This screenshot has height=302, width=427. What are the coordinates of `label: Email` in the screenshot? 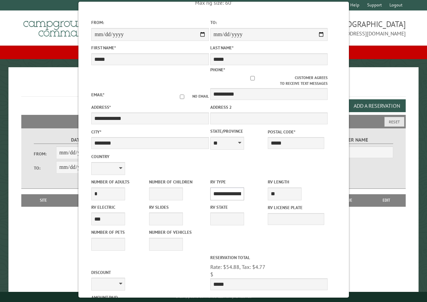 It's located at (97, 95).